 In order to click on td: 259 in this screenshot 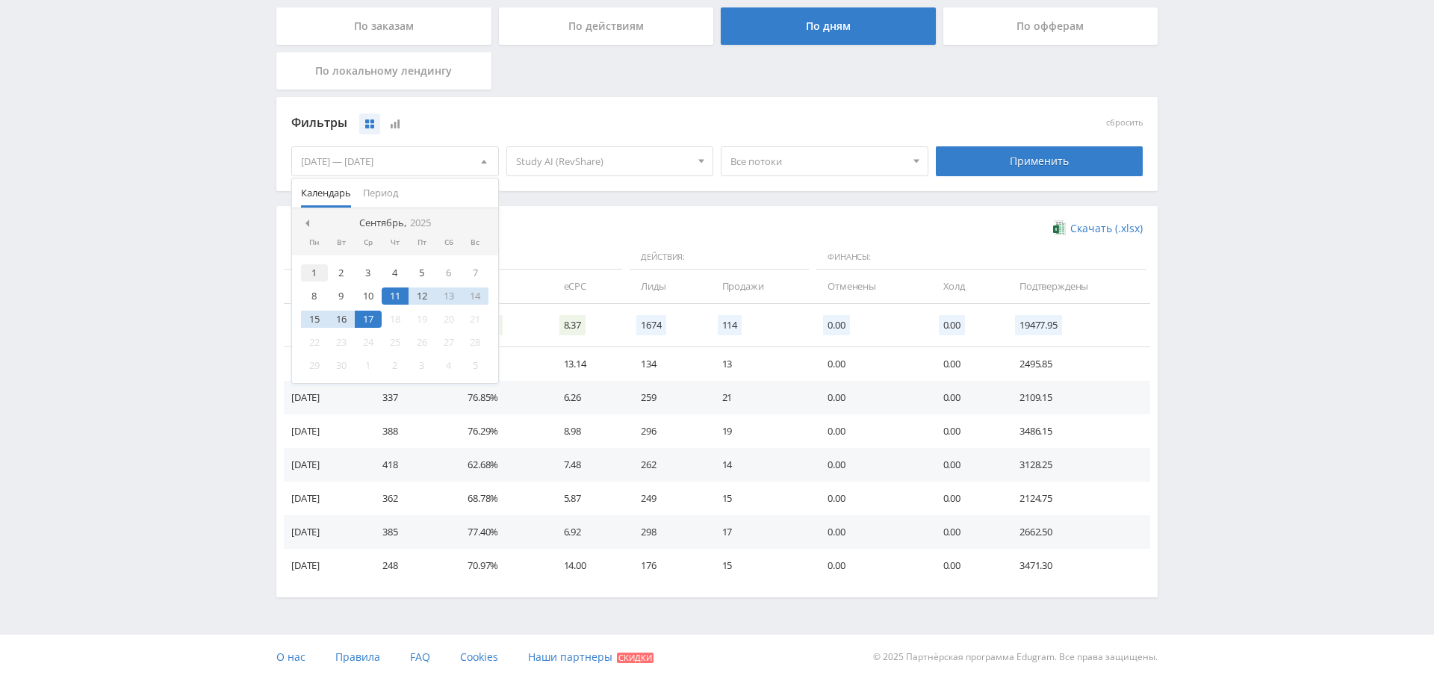, I will do `click(666, 397)`.